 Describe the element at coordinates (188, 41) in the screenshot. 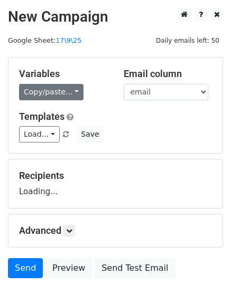

I see `span: Daily emails left: 50` at that location.